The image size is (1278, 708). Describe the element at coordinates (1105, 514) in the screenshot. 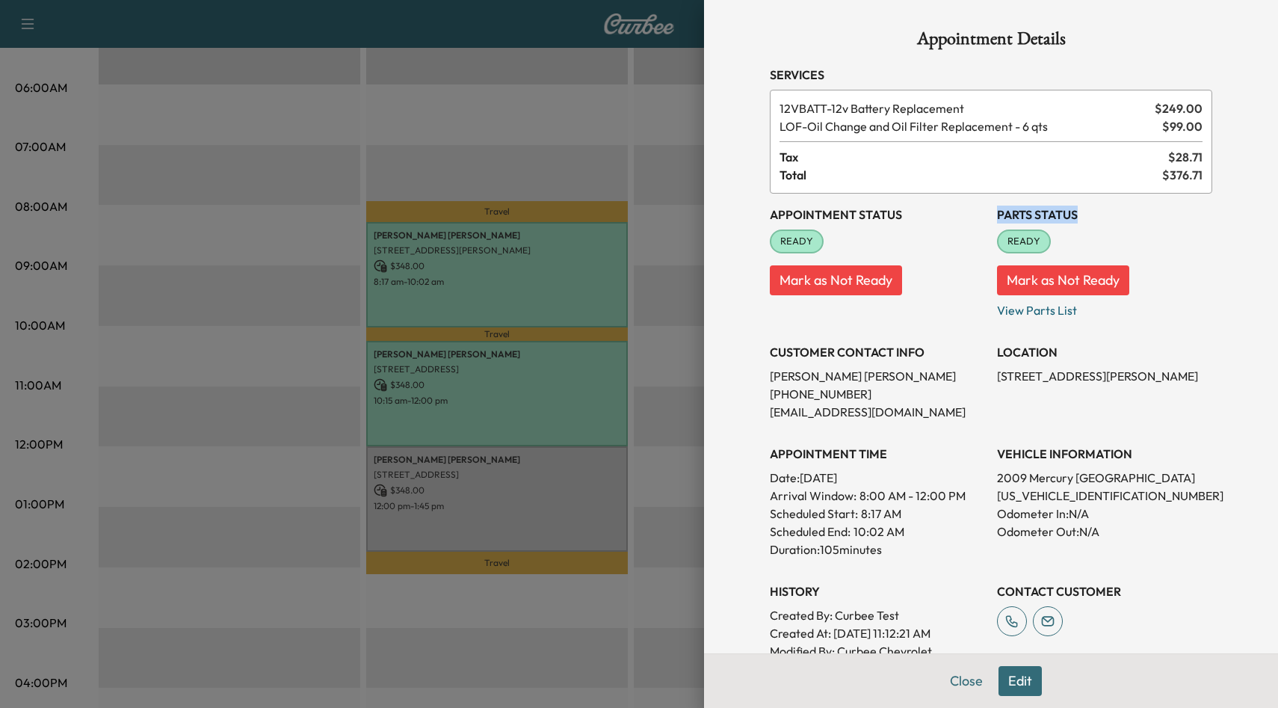

I see `p: Odometer In: N/A` at that location.